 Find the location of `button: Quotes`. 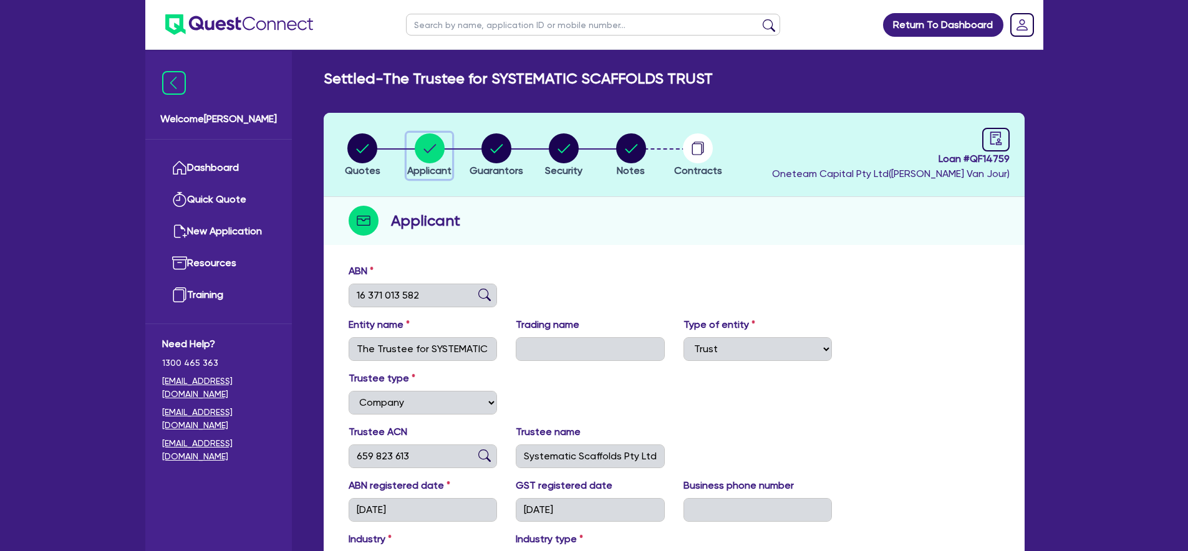

button: Quotes is located at coordinates (362, 156).